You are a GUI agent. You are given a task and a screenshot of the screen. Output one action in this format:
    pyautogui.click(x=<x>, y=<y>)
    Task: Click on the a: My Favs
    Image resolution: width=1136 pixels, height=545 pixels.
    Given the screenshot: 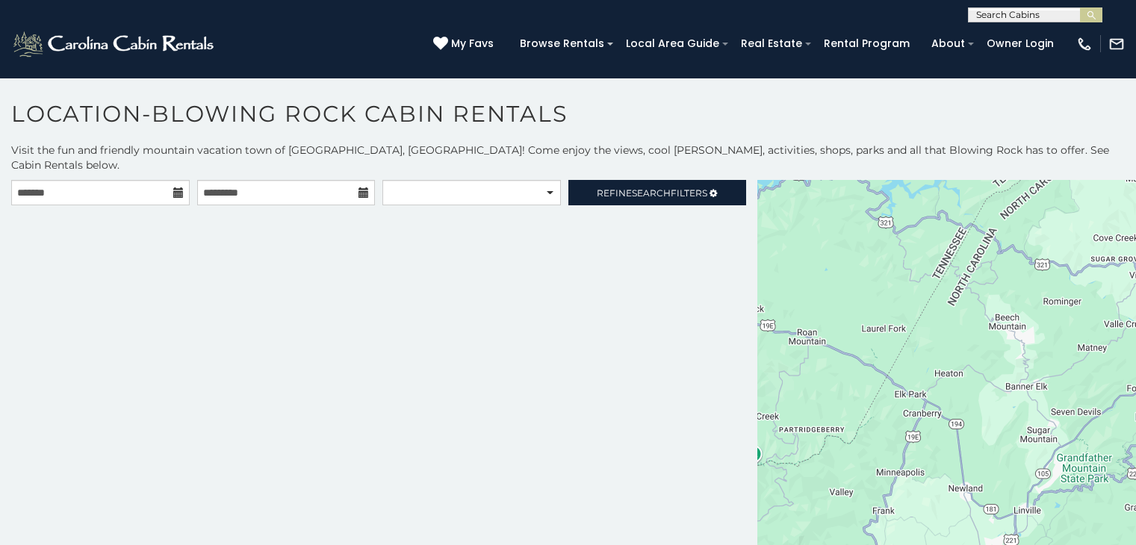 What is the action you would take?
    pyautogui.click(x=465, y=44)
    